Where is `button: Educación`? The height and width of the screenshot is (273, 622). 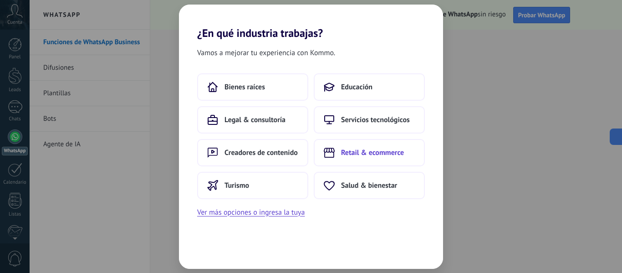 button: Educación is located at coordinates (369, 87).